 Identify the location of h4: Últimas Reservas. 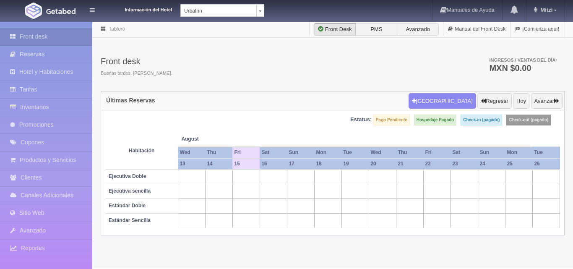
(131, 100).